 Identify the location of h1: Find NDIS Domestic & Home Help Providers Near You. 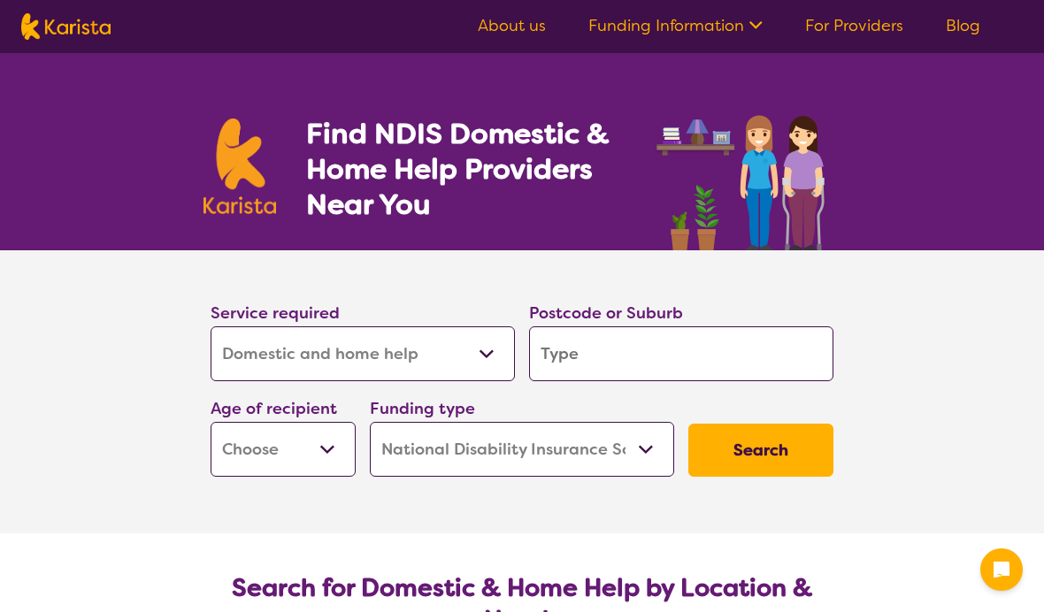
(470, 169).